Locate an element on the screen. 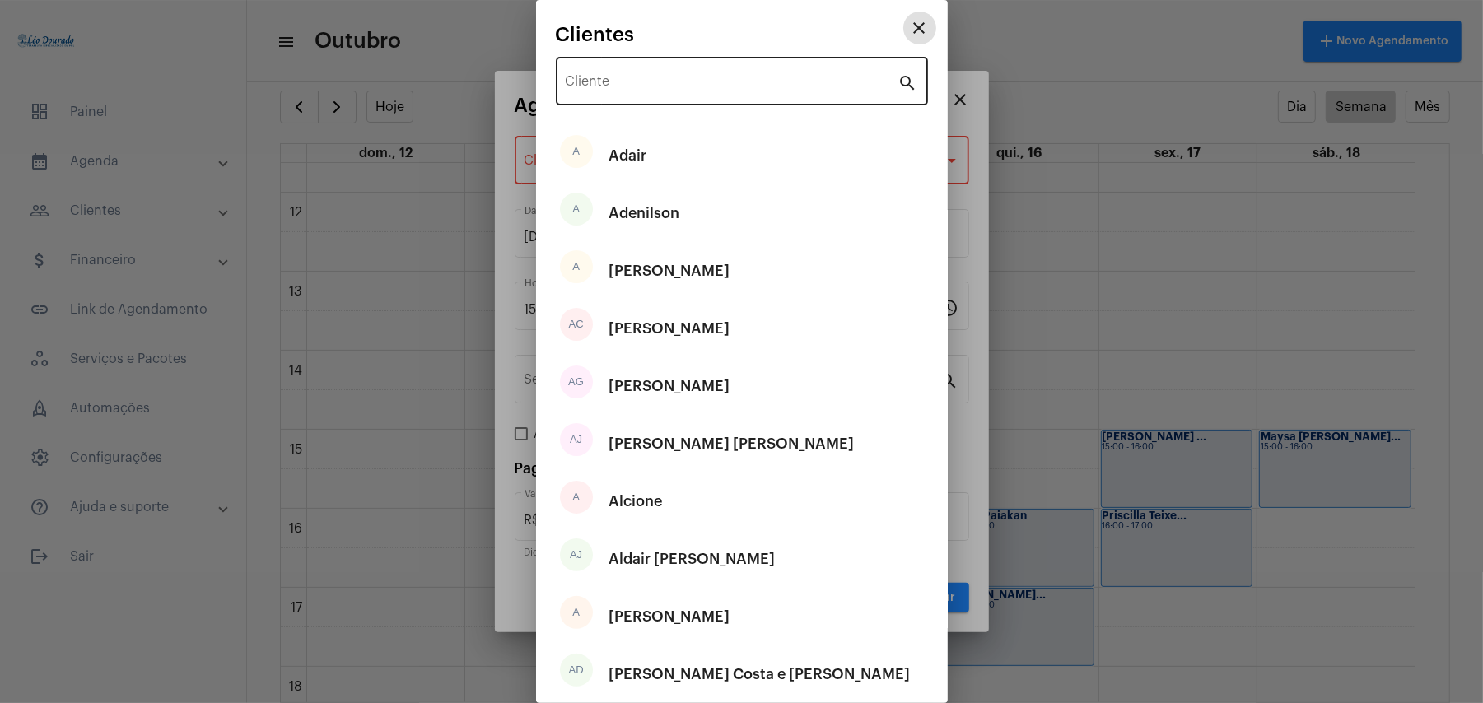 This screenshot has width=1483, height=703. input: Pesquisar cliente is located at coordinates (732, 85).